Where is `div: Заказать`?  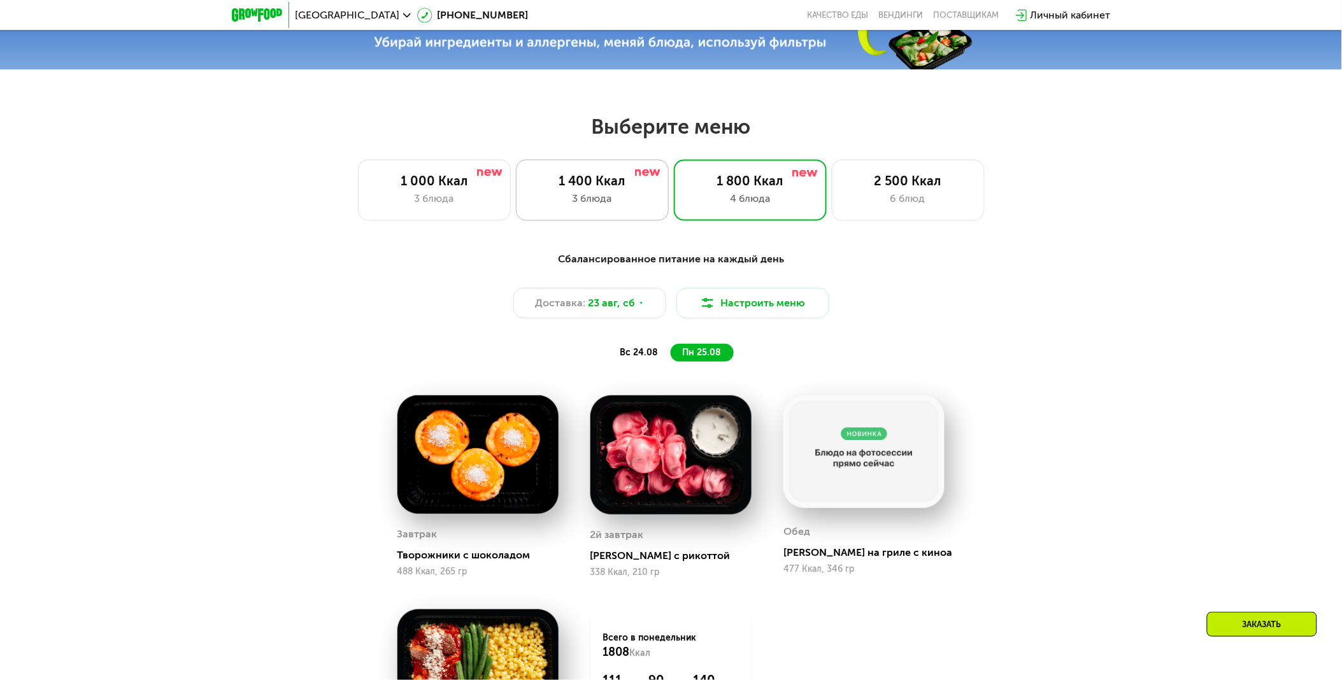 div: Заказать is located at coordinates (1262, 624).